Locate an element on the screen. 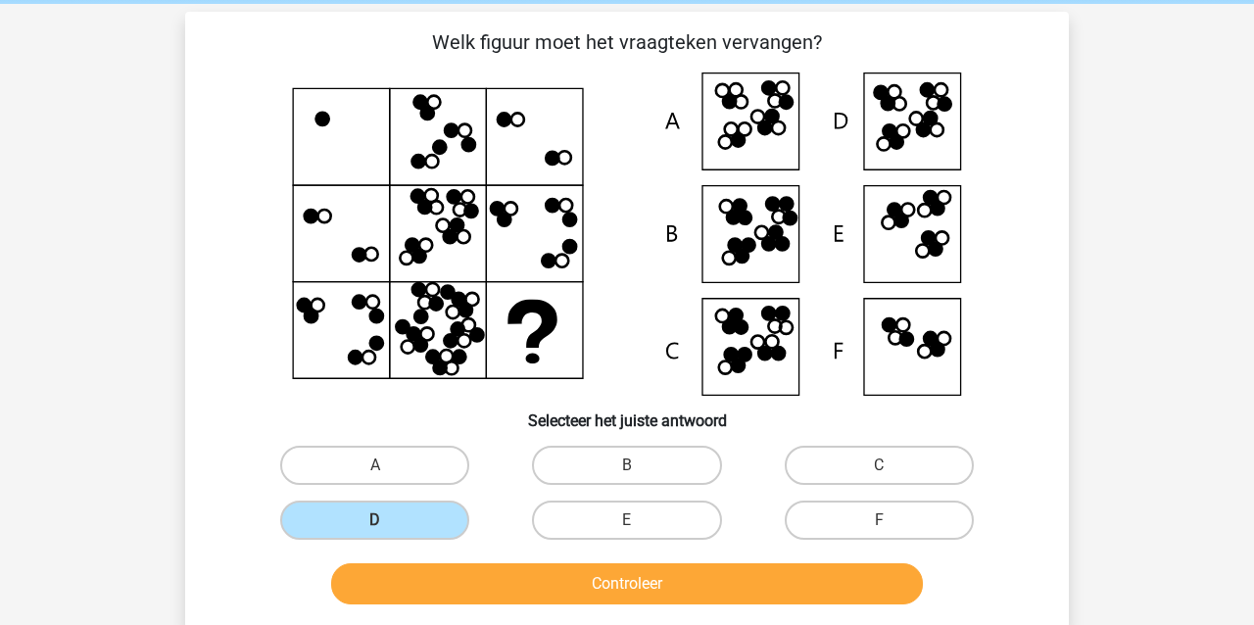 The height and width of the screenshot is (625, 1254). label: A is located at coordinates (374, 465).